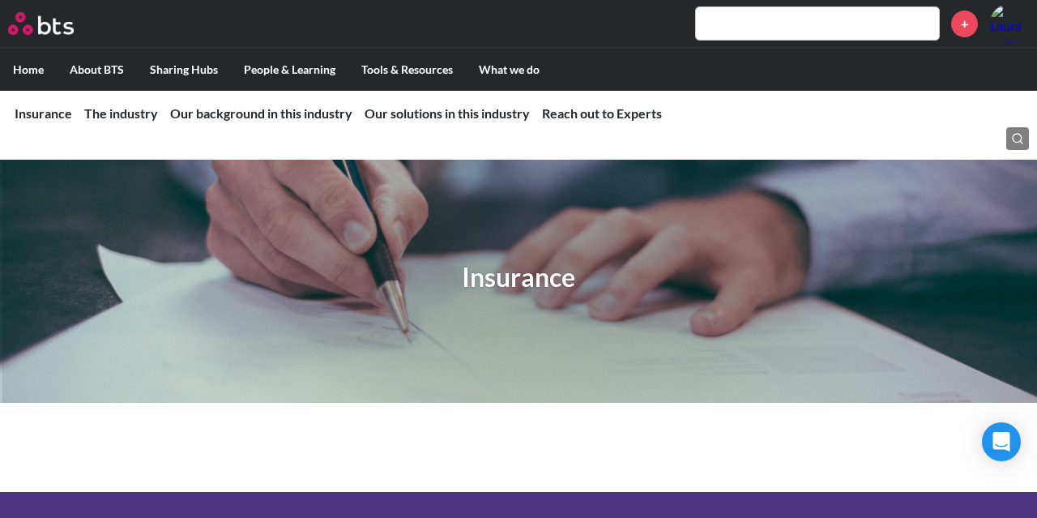 This screenshot has height=518, width=1037. What do you see at coordinates (261, 113) in the screenshot?
I see `a: Our background in this industry` at bounding box center [261, 113].